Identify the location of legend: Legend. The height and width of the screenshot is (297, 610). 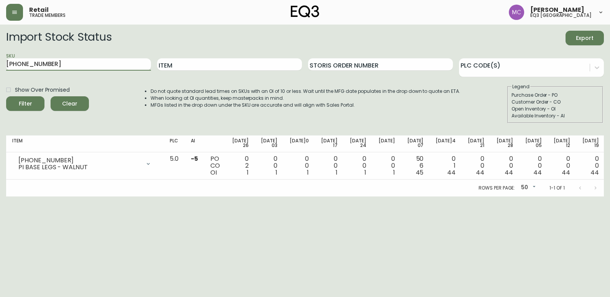
(521, 87).